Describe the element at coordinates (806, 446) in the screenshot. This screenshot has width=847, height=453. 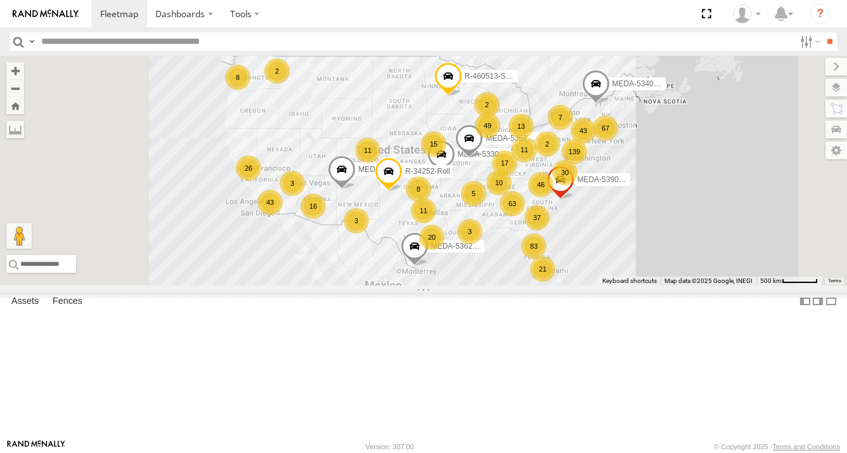
I see `a: Terms and Conditions` at that location.